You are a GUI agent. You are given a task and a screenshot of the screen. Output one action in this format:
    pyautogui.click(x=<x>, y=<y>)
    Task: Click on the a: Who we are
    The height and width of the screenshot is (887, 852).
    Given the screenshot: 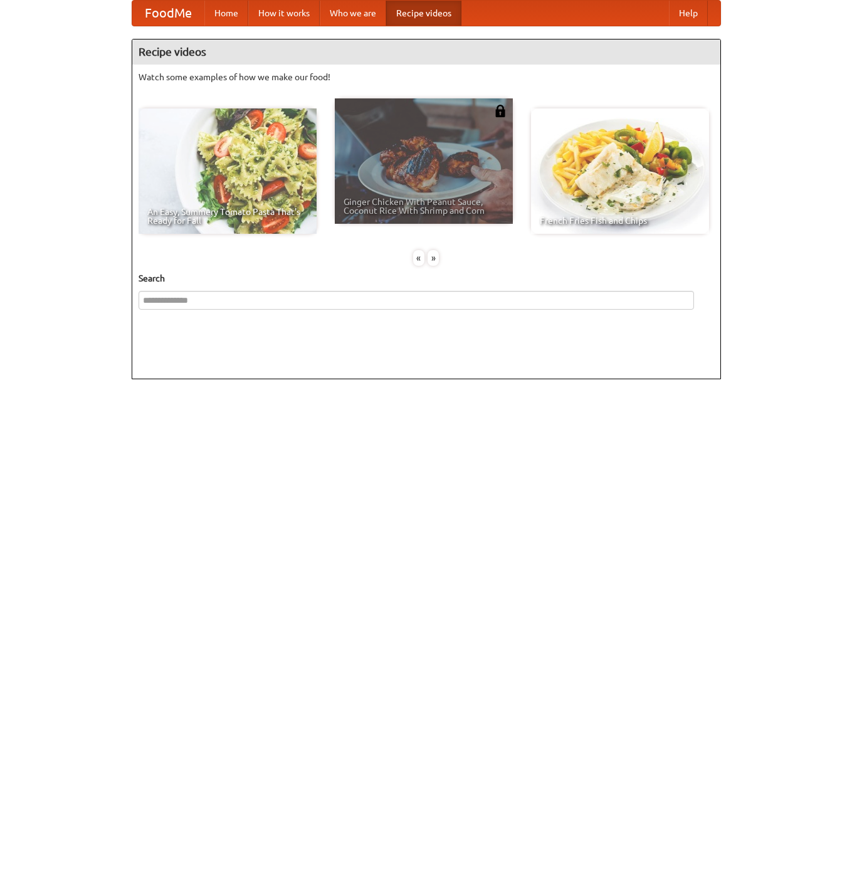 What is the action you would take?
    pyautogui.click(x=353, y=13)
    